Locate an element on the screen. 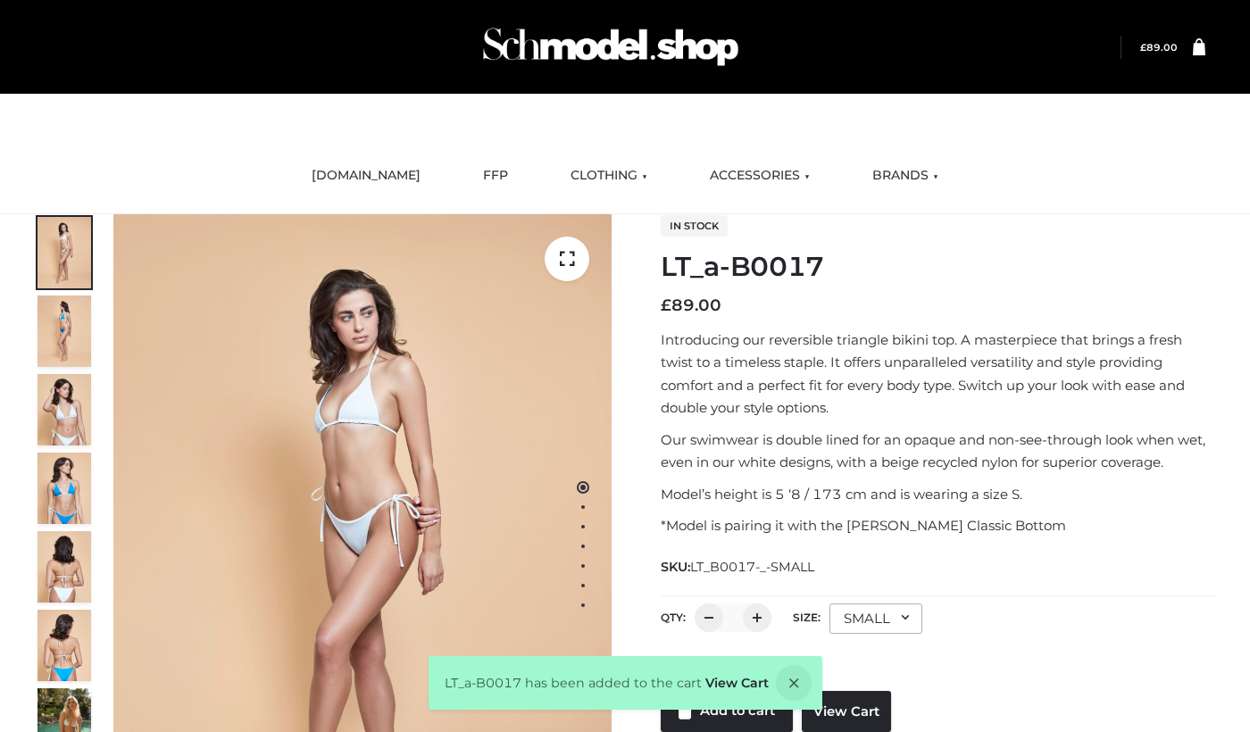 The width and height of the screenshot is (1250, 732). label: QTY: is located at coordinates (673, 617).